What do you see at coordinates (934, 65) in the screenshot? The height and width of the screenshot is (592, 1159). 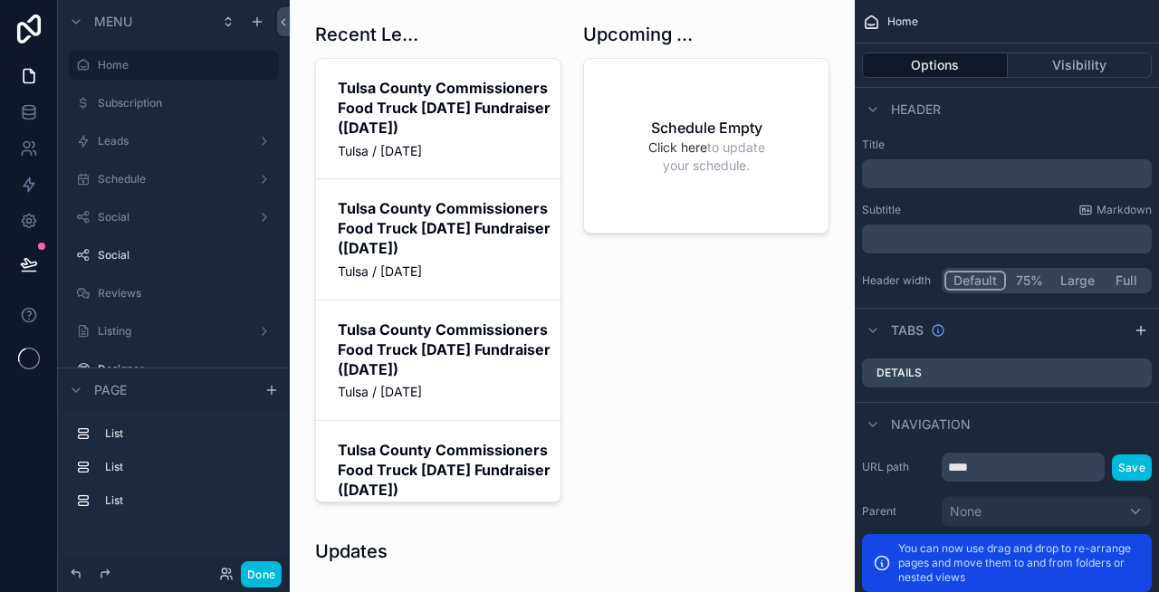 I see `button: Options` at bounding box center [934, 65].